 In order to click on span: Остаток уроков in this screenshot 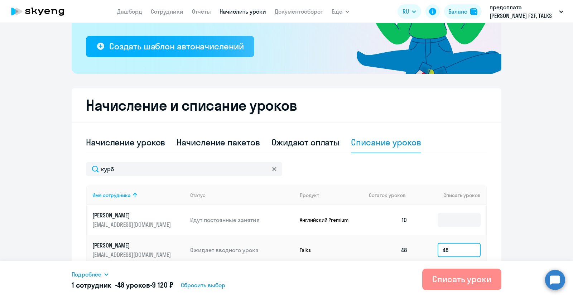, I will do `click(387, 195)`.